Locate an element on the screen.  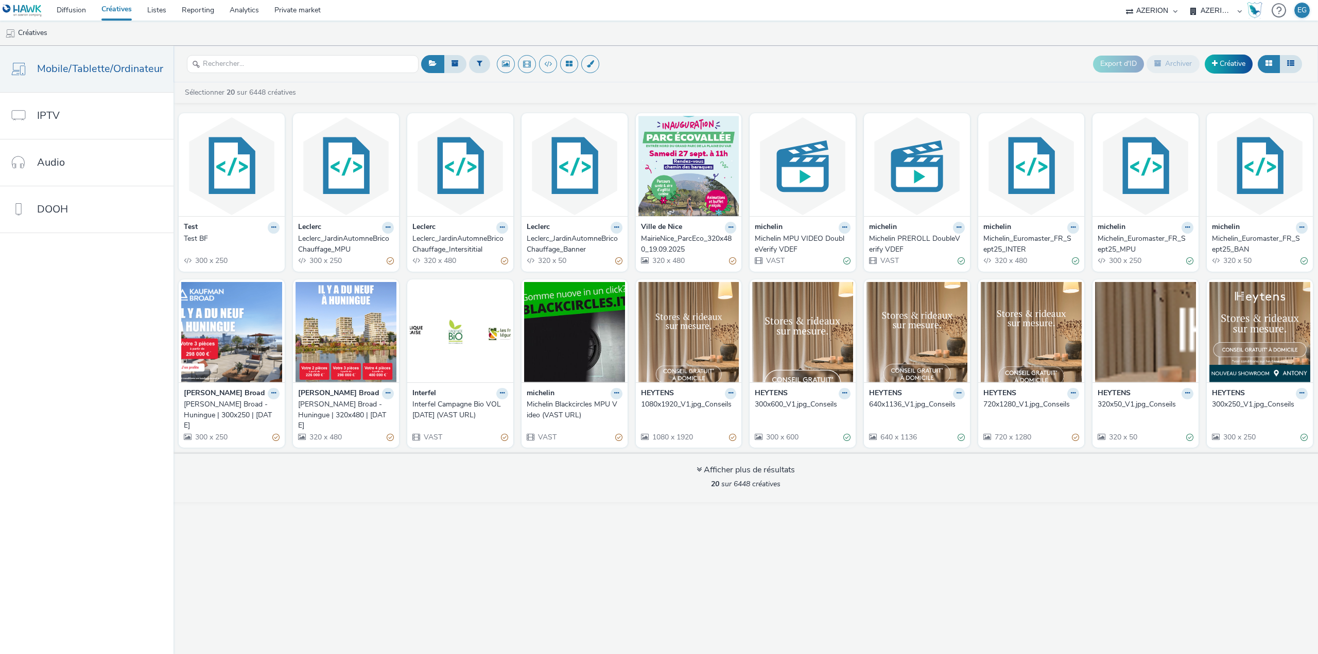
img: Kaufman Broad - Huningue | 320x480 | 19/09/2025 visual is located at coordinates (346, 332).